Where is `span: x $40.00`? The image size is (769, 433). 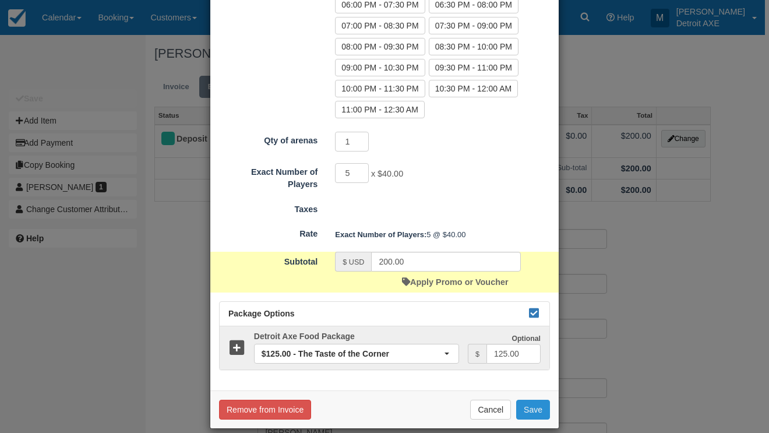 span: x $40.00 is located at coordinates (387, 174).